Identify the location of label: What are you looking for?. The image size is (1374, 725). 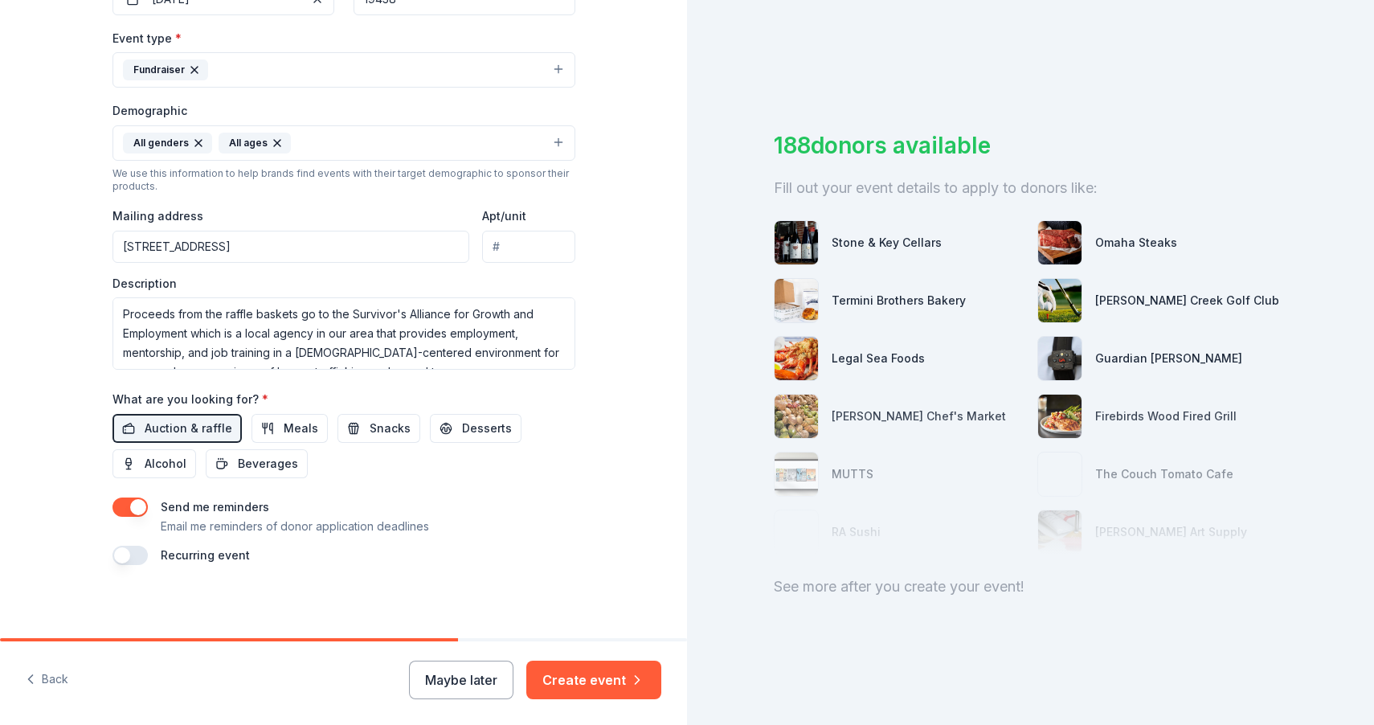
(190, 399).